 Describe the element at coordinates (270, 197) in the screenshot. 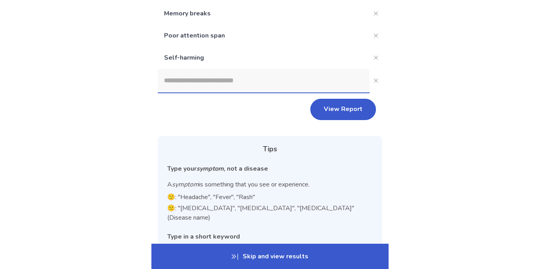

I see `p: 🙂: "Headache", "Fever", "Rash"` at that location.